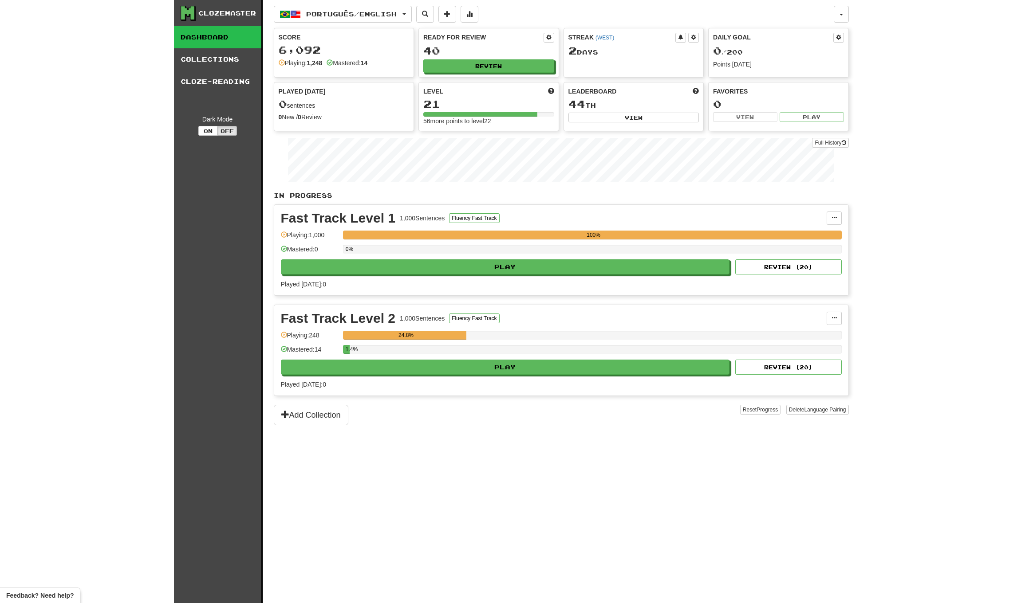  I want to click on div: sentences, so click(344, 104).